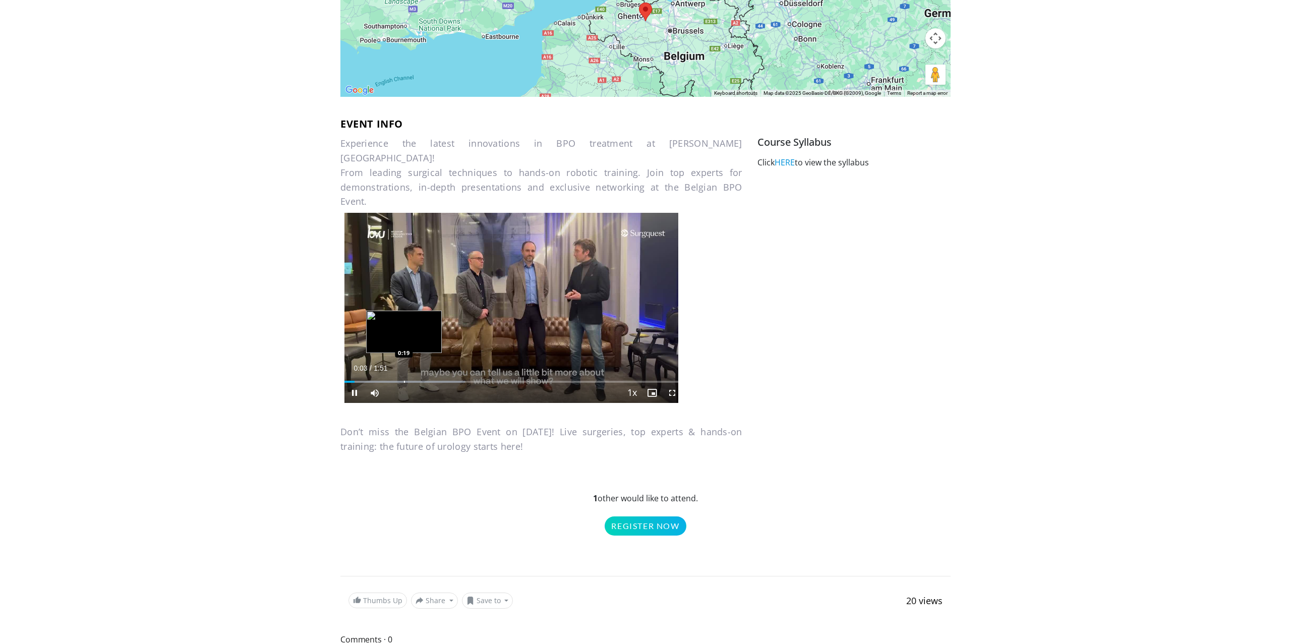 The image size is (1291, 644). Describe the element at coordinates (34, 184) in the screenshot. I see `button: Mute` at that location.